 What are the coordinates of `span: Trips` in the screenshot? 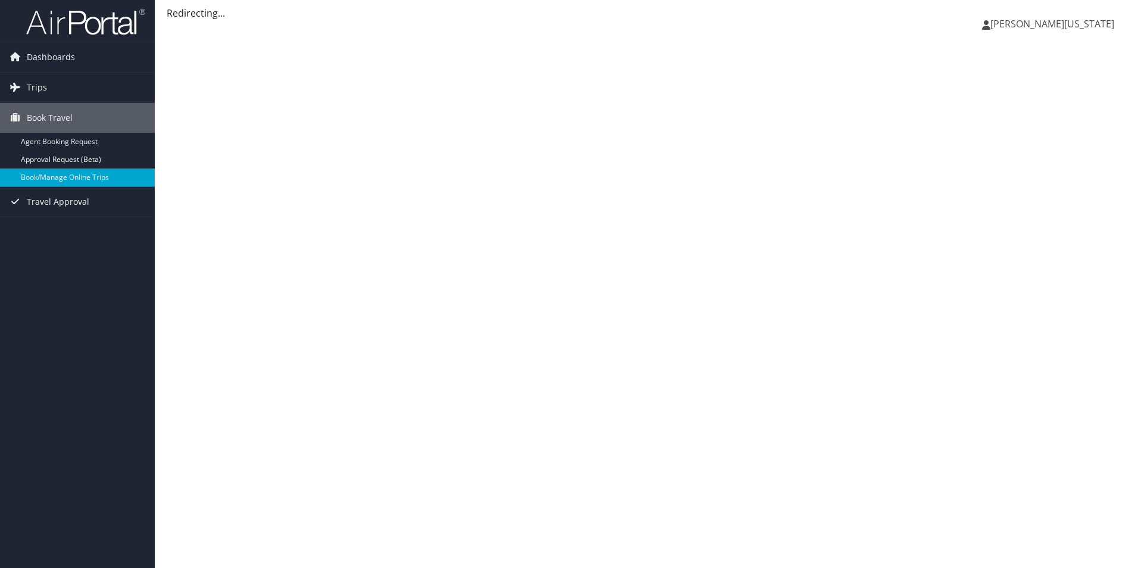 It's located at (37, 87).